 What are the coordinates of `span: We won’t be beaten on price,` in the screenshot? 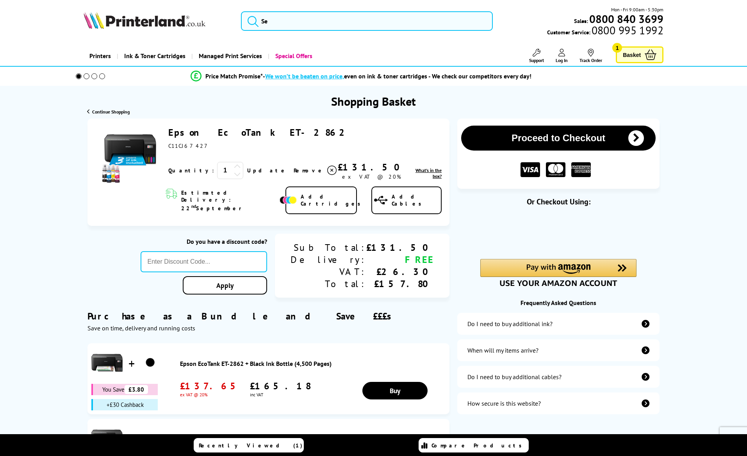 It's located at (305, 76).